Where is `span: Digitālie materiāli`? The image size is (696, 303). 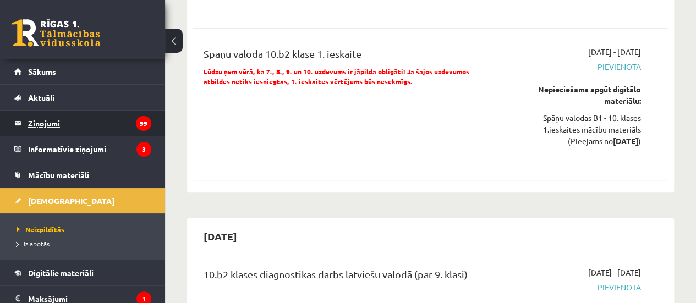
span: Digitālie materiāli is located at coordinates (61, 273).